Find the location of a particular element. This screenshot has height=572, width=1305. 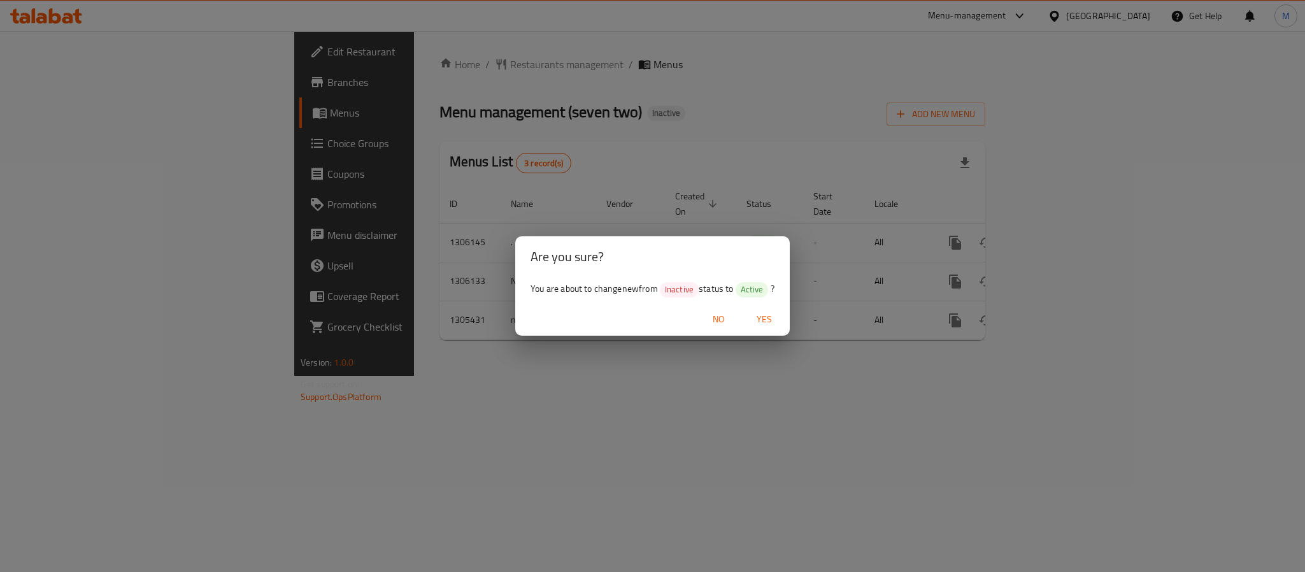

button: No is located at coordinates (718, 319).